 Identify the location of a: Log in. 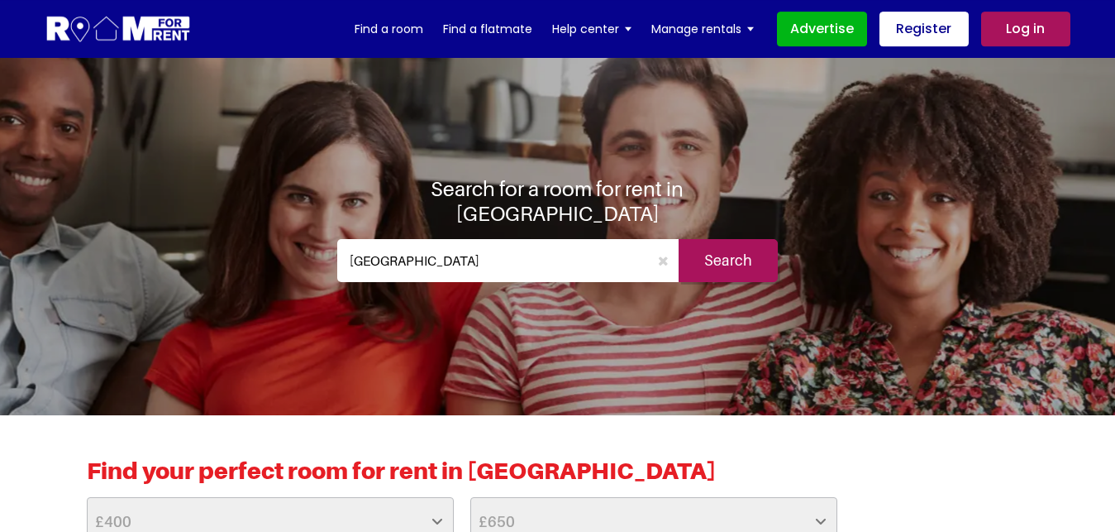
(1026, 29).